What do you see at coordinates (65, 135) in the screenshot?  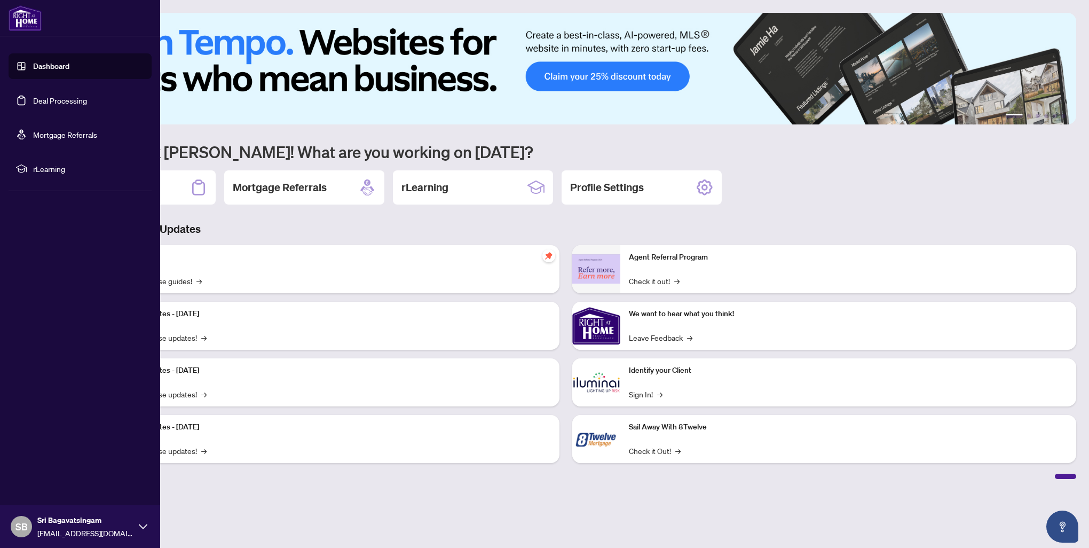 I see `a: Mortgage Referrals` at bounding box center [65, 135].